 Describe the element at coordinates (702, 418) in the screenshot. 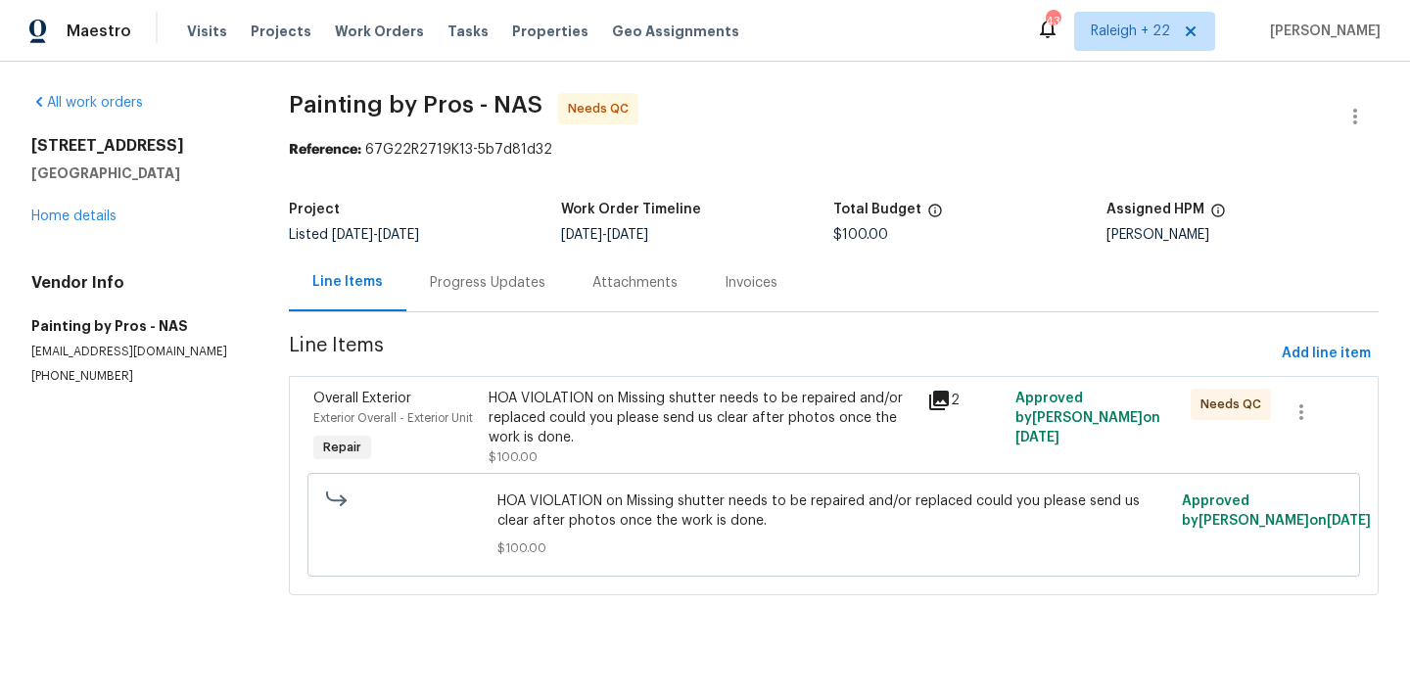

I see `div: HOA VIOLATION on Missing shutter needs to be repaired and/or replaced could you please send us cl...` at that location.